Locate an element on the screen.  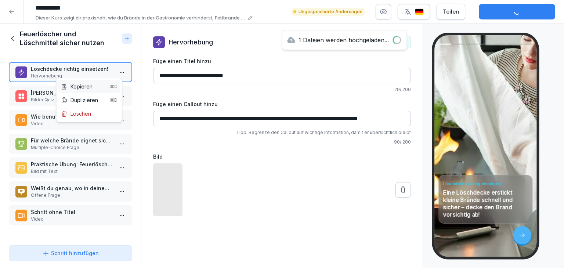
div: Teilen is located at coordinates (451, 12).